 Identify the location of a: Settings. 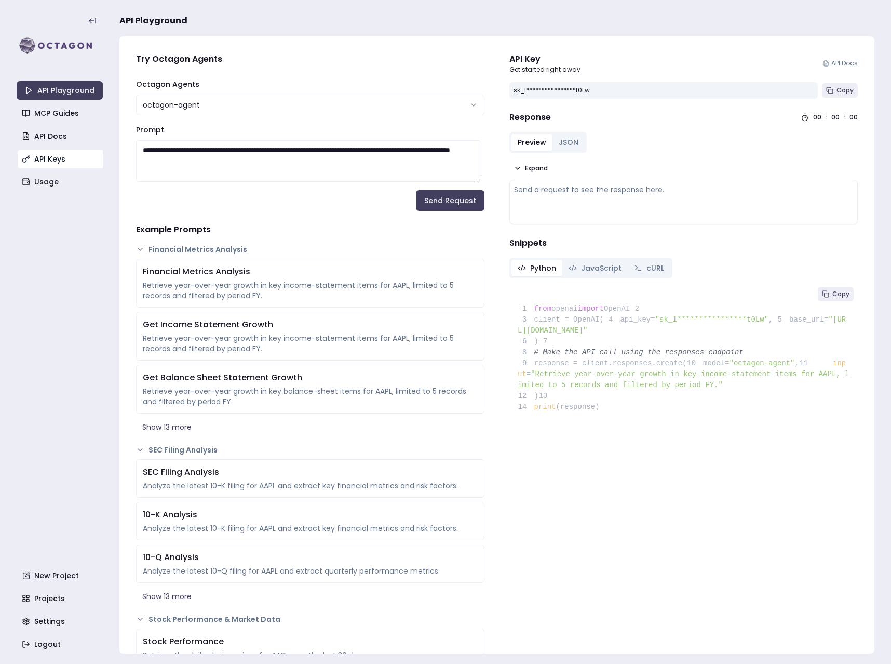
(61, 621).